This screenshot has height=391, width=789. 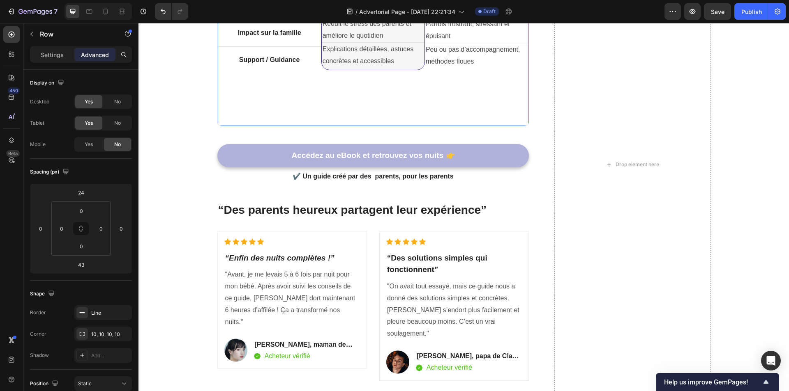 I want to click on p: 7, so click(x=55, y=12).